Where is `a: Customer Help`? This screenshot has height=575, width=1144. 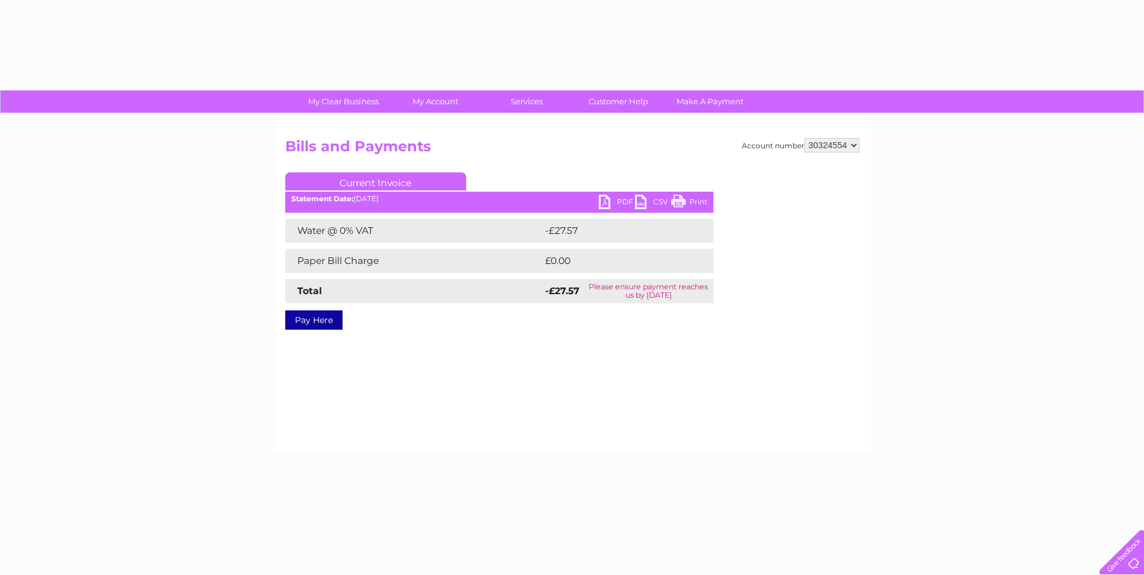
a: Customer Help is located at coordinates (618, 101).